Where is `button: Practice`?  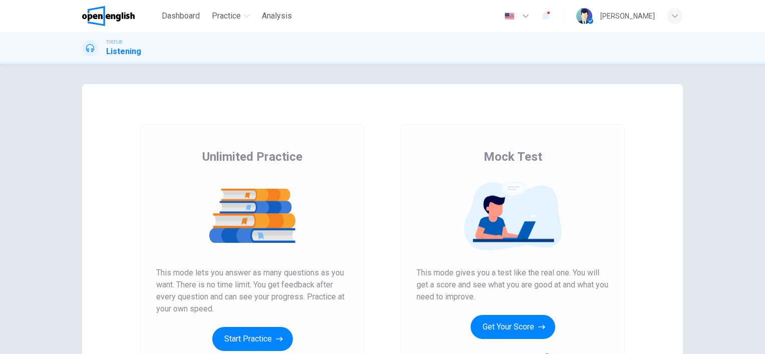
button: Practice is located at coordinates (231, 16).